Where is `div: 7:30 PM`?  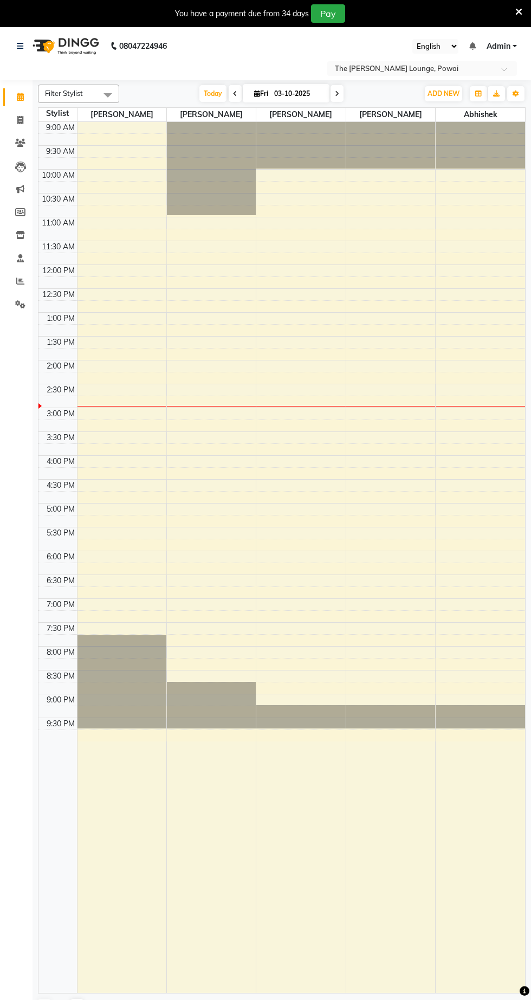 div: 7:30 PM is located at coordinates (61, 628).